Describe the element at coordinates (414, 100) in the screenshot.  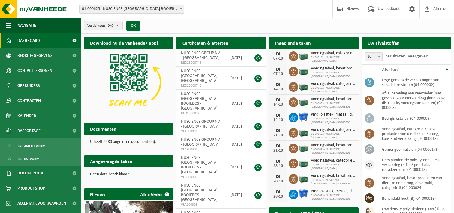
I see `td: afval bereiding van veevoeder (niet geschikt voor diervoeding) (landbouw, distributie, voedingsam...` at that location.